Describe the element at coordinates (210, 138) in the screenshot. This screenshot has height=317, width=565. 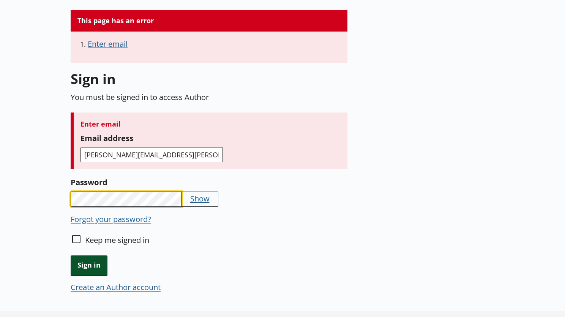
I see `label: Email address` at that location.